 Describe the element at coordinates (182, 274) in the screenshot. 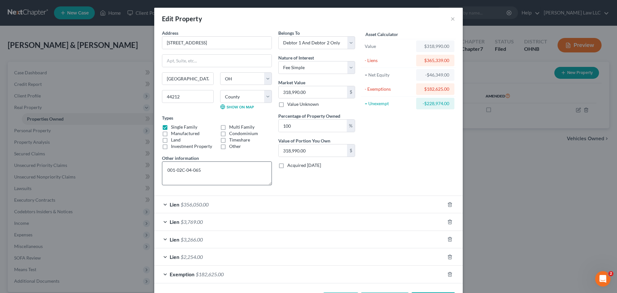

I see `span: Exemption` at that location.